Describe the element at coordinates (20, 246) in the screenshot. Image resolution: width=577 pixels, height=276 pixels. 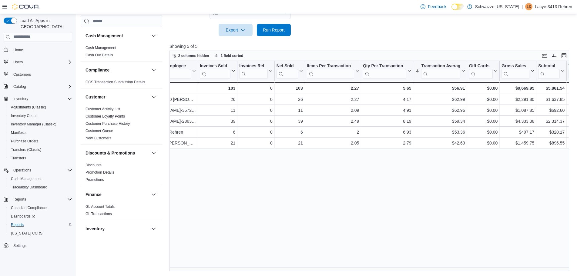
I see `a: Settings` at that location.